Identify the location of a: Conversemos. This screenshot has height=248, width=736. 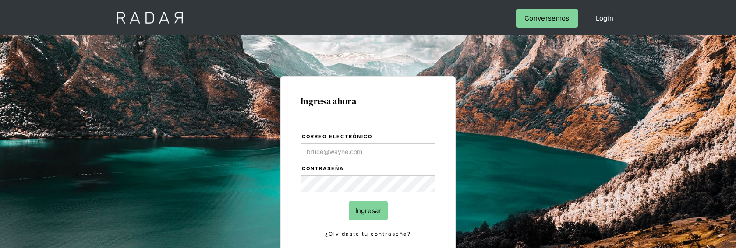
(547, 18).